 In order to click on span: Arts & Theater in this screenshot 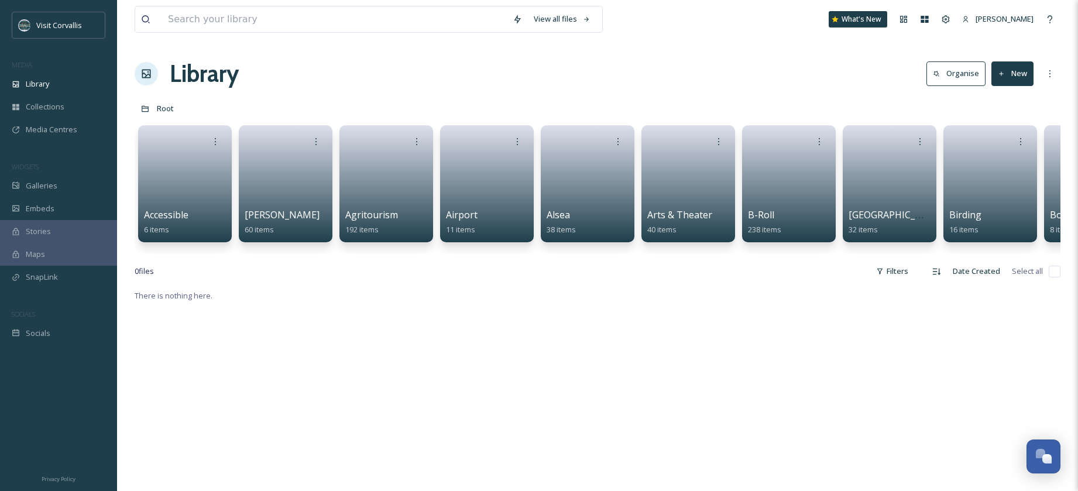, I will do `click(679, 215)`.